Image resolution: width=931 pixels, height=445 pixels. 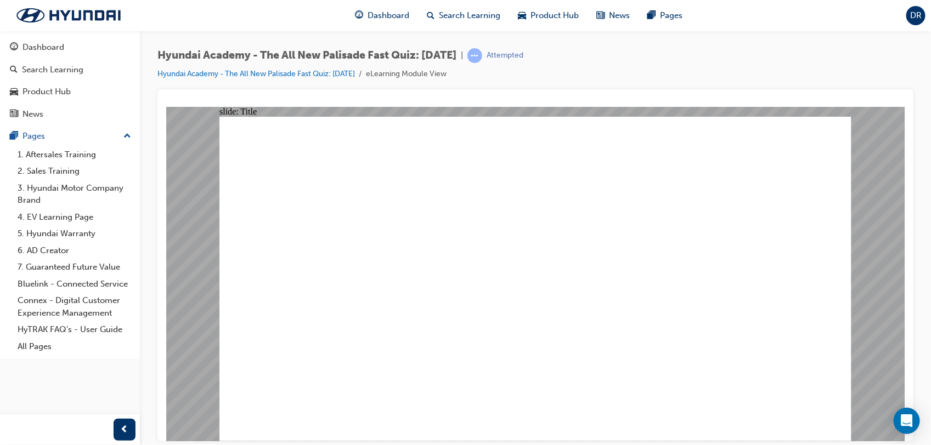 What do you see at coordinates (70, 136) in the screenshot?
I see `button: Pages` at bounding box center [70, 136].